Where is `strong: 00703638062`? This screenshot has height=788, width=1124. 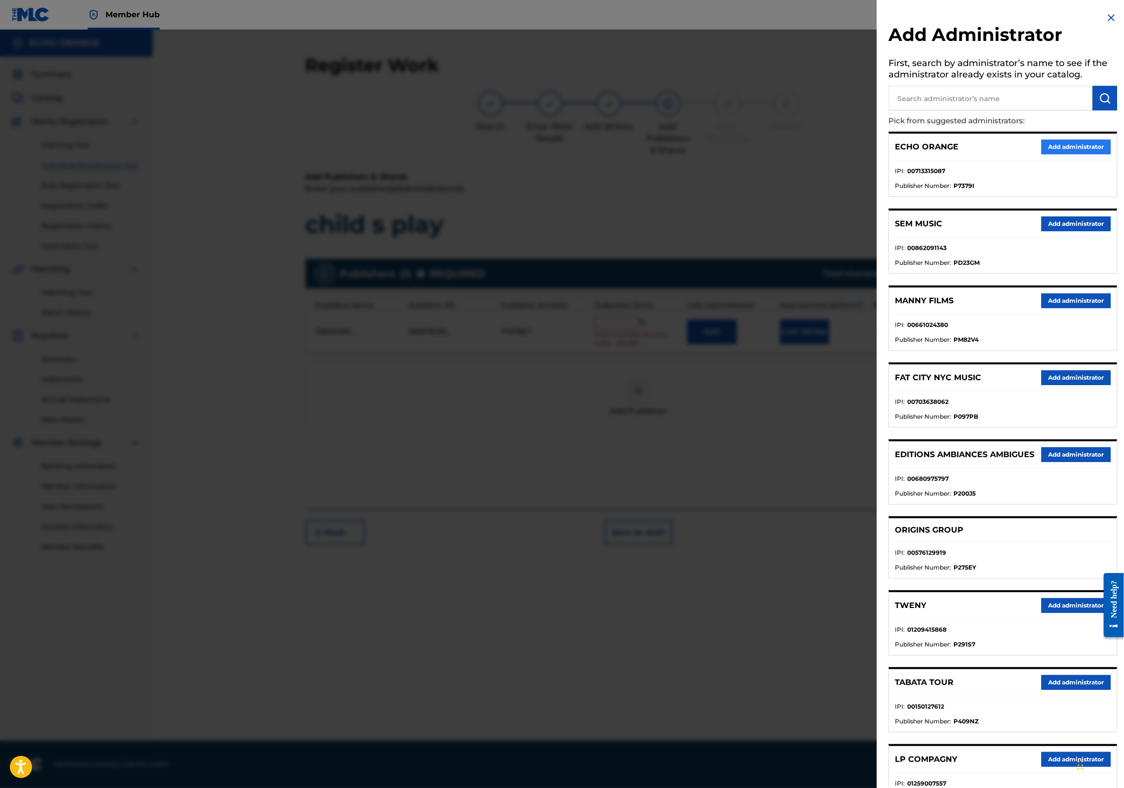 strong: 00703638062 is located at coordinates (928, 402).